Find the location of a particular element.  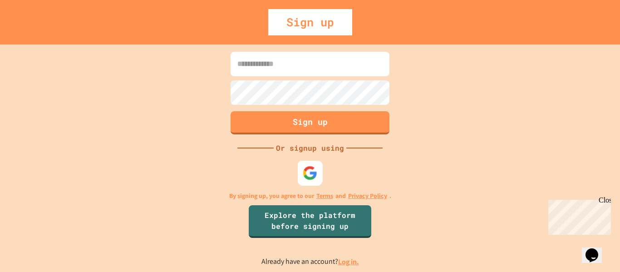

a: Terms is located at coordinates (325, 196).